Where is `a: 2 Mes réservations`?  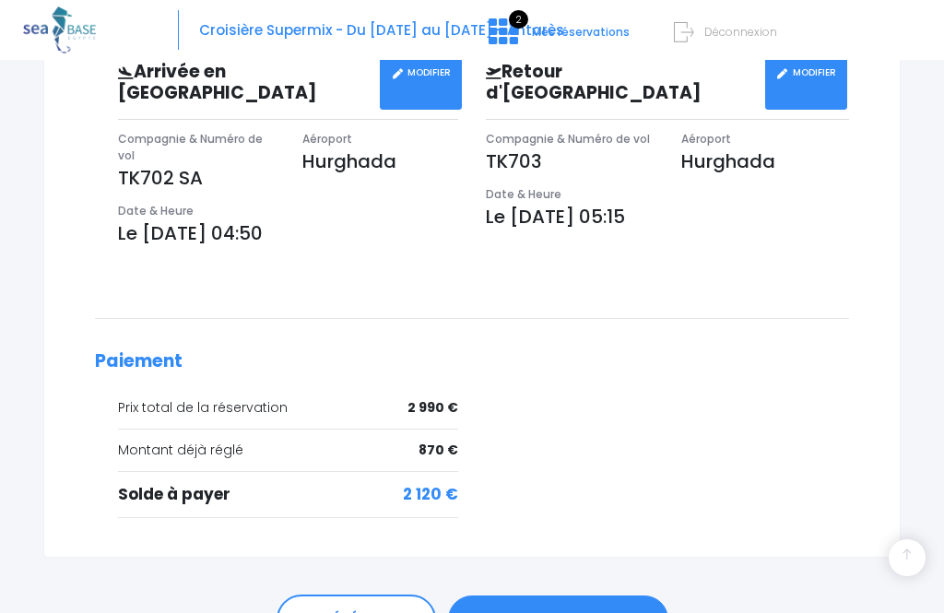 a: 2 Mes réservations is located at coordinates (557, 38).